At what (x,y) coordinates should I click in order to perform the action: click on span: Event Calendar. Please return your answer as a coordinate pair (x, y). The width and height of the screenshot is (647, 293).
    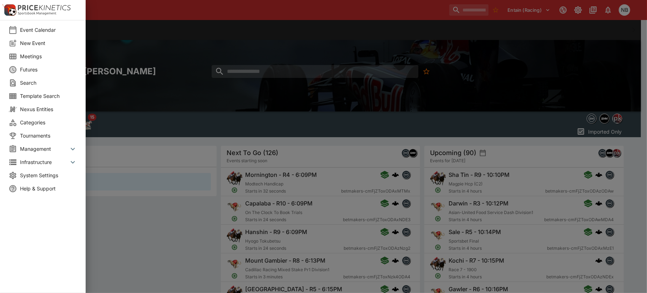
    Looking at the image, I should click on (49, 30).